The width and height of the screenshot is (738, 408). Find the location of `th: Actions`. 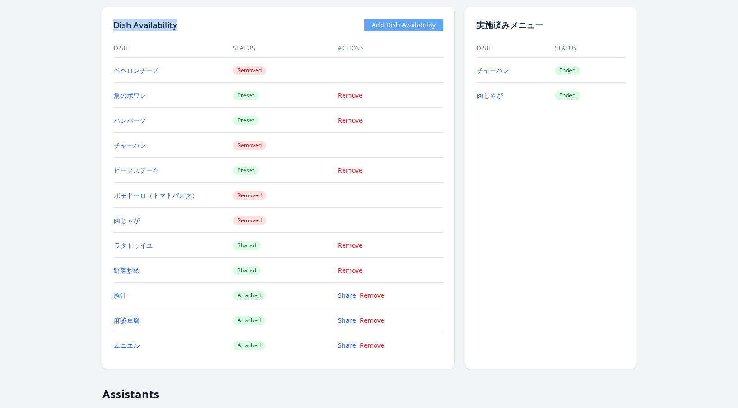

th: Actions is located at coordinates (390, 48).